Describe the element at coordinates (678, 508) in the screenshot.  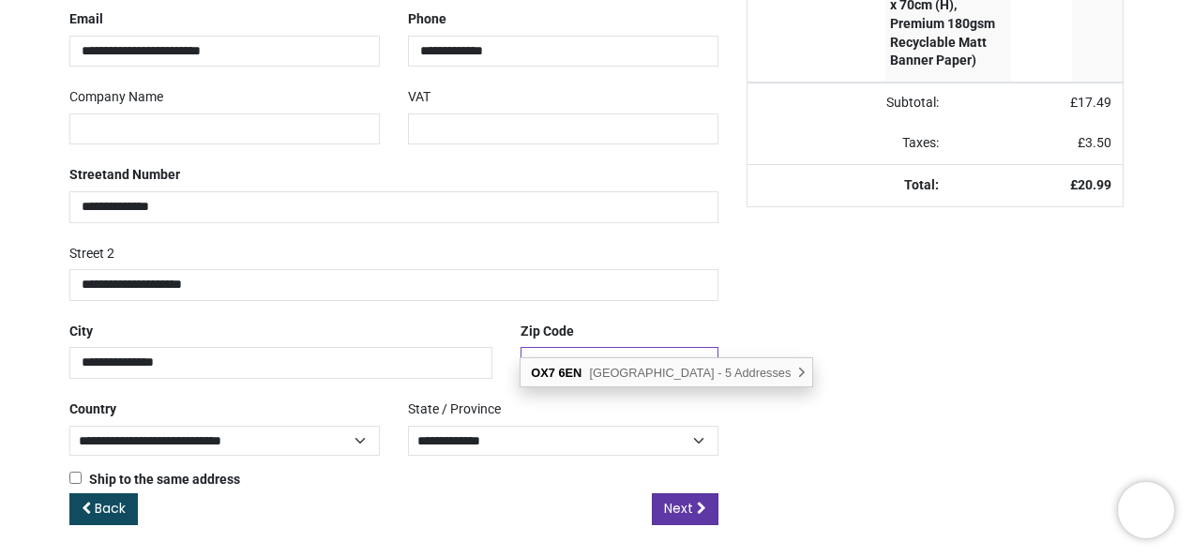
I see `span: Next` at that location.